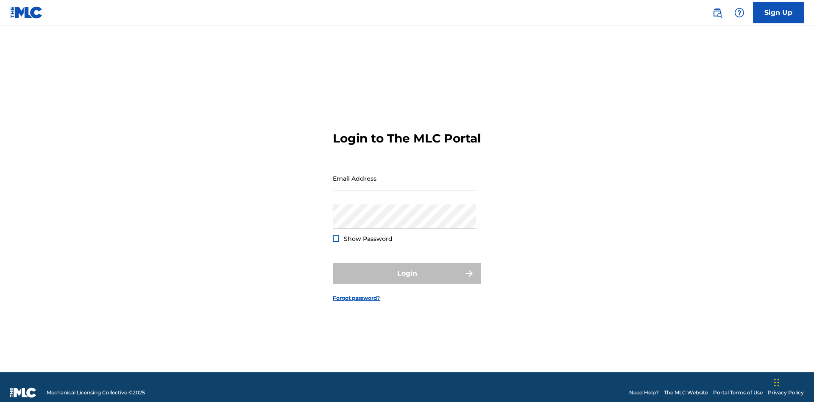 The width and height of the screenshot is (814, 402). What do you see at coordinates (793, 382) in the screenshot?
I see `div: Chat Widget` at bounding box center [793, 382].